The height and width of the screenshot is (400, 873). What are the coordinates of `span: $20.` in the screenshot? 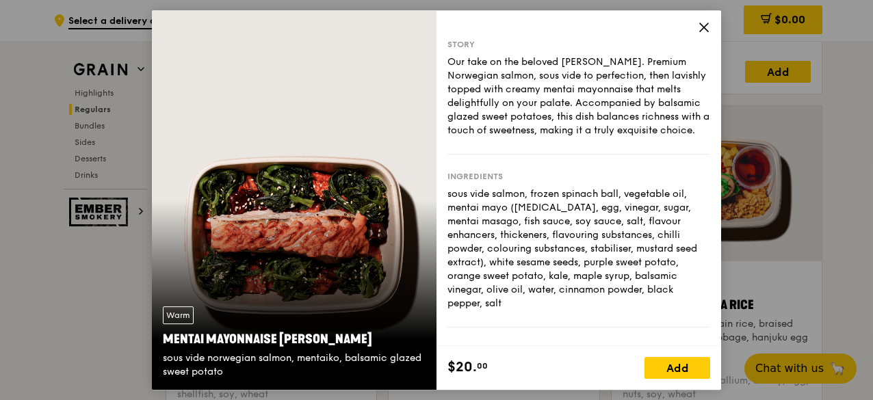 It's located at (462, 367).